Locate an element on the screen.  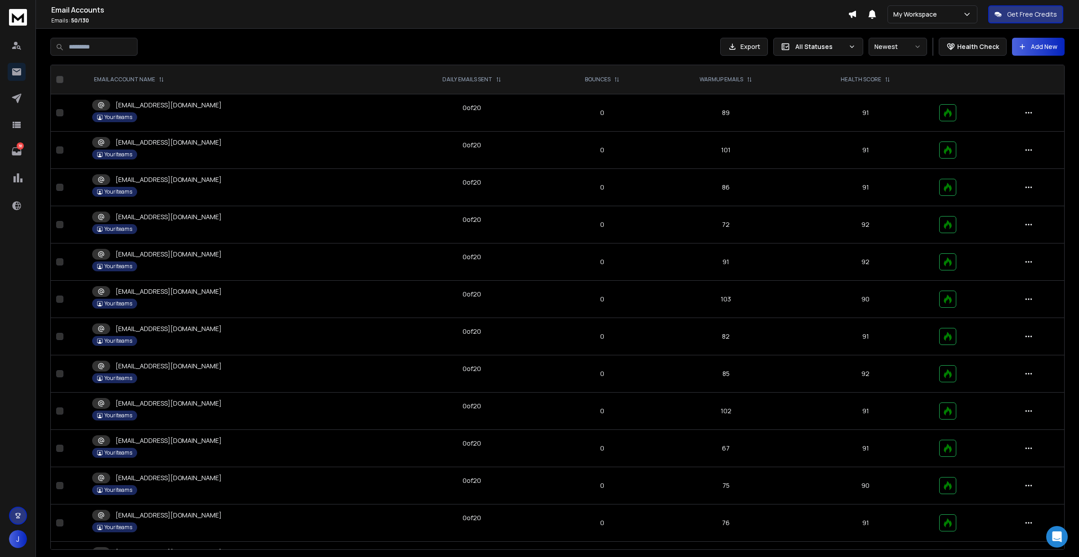
td: 76 is located at coordinates (726, 523).